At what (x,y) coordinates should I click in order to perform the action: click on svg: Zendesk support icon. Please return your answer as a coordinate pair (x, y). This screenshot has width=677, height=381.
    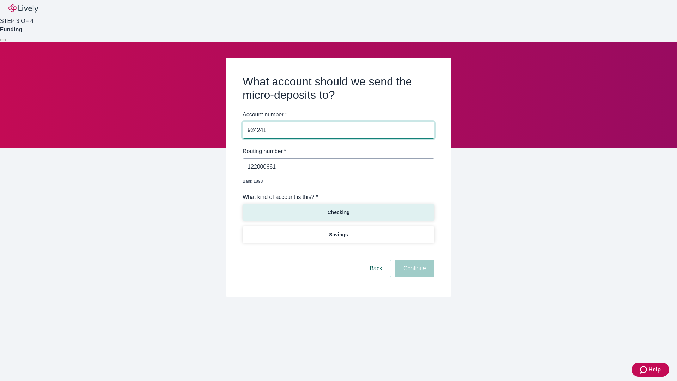
    Looking at the image, I should click on (644, 369).